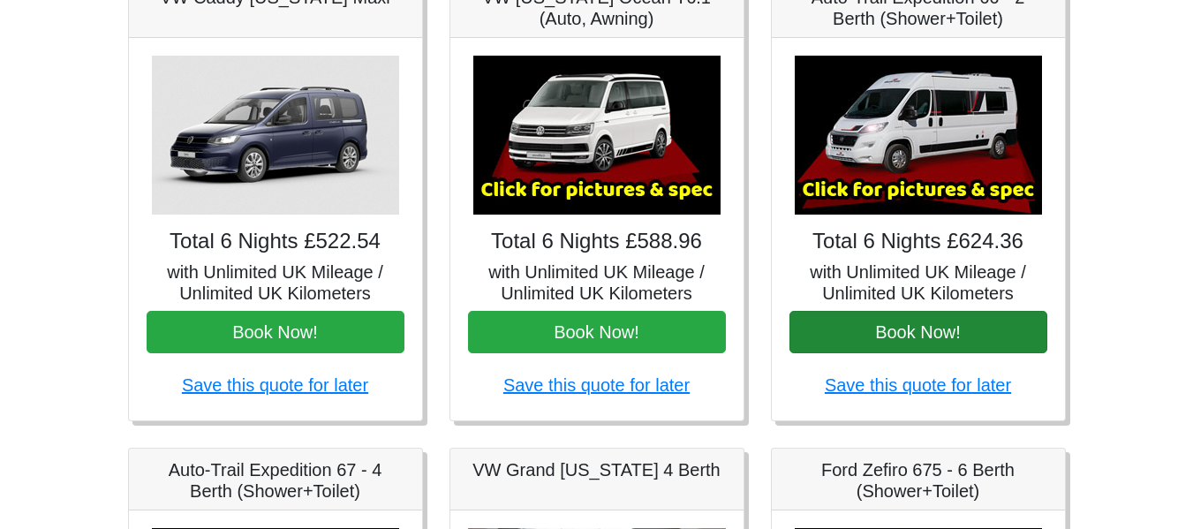 The height and width of the screenshot is (529, 1193). I want to click on img: Auto-Trail Expedition 66 - 2 Berth (Shower+Toilet), so click(918, 135).